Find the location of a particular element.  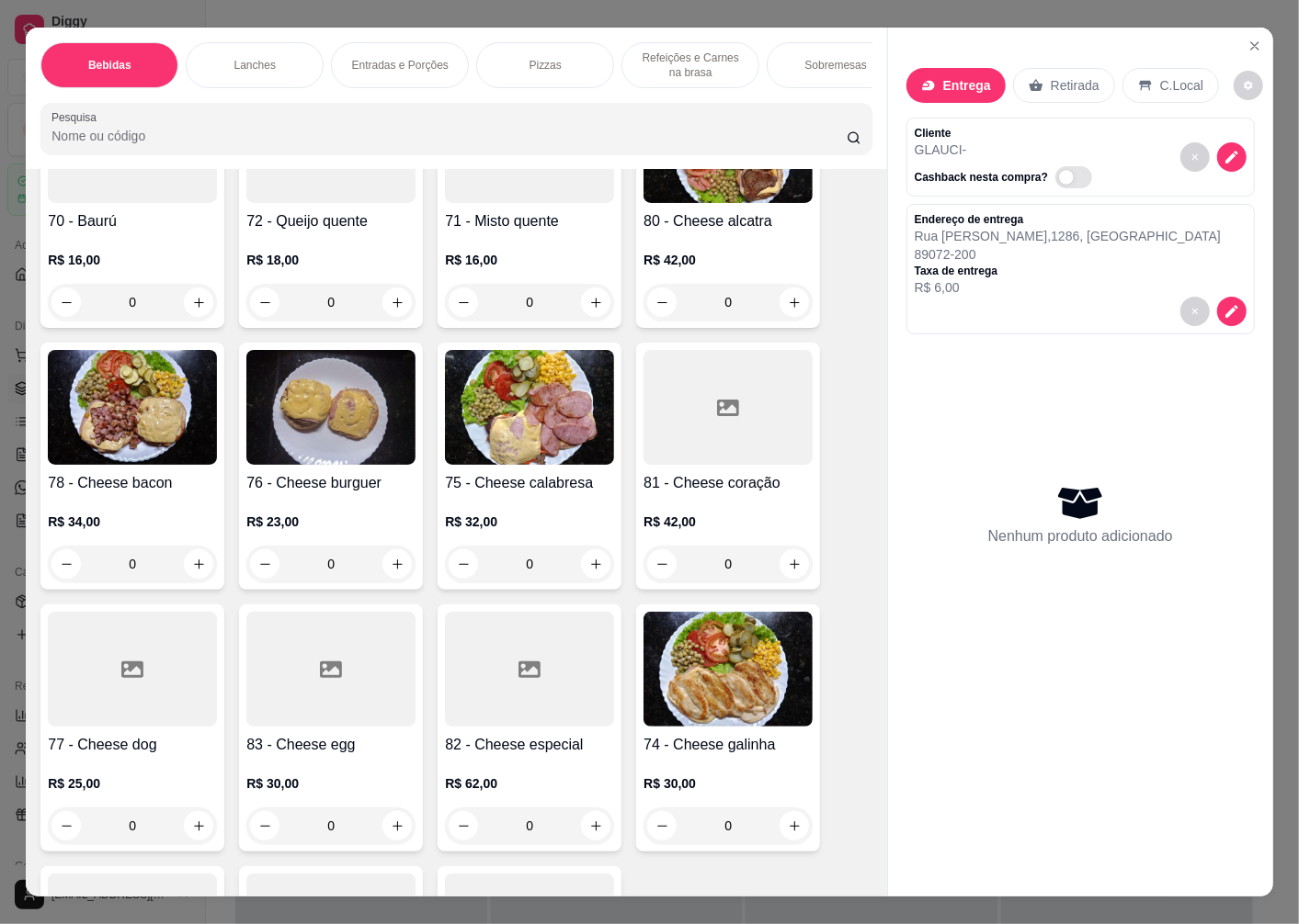

p: Bebidas is located at coordinates (109, 65).